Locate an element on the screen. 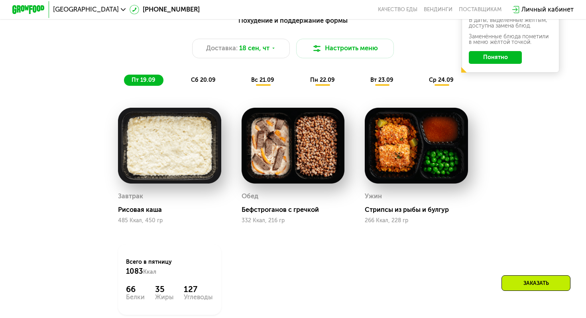  a: Вендинги is located at coordinates (438, 10).